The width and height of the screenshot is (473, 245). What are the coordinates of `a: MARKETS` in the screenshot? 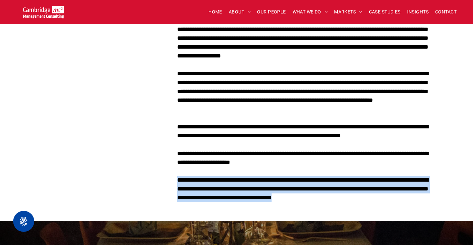 It's located at (348, 12).